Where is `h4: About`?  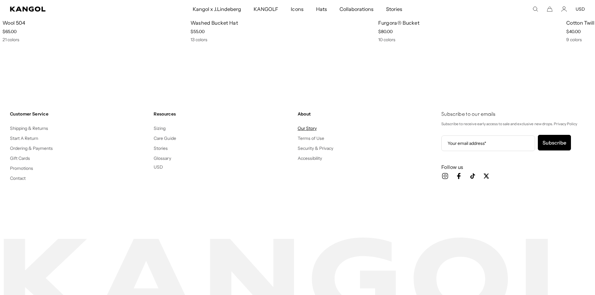
h4: About is located at coordinates (367, 114).